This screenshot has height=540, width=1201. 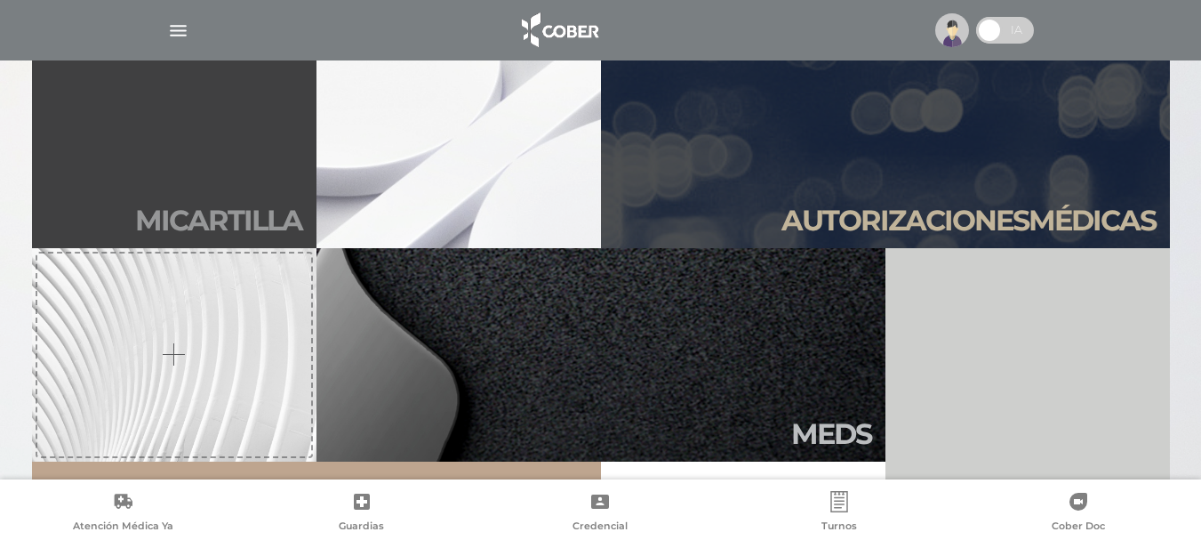 What do you see at coordinates (219, 221) in the screenshot?
I see `h2: Mi car tilla` at bounding box center [219, 221].